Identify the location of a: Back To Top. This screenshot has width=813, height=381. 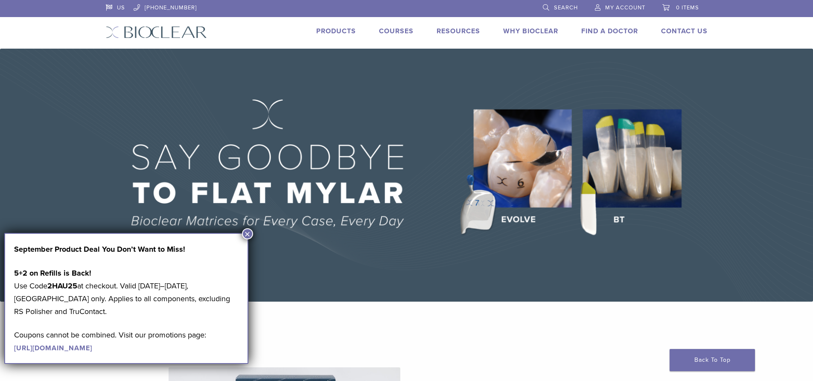
(713, 360).